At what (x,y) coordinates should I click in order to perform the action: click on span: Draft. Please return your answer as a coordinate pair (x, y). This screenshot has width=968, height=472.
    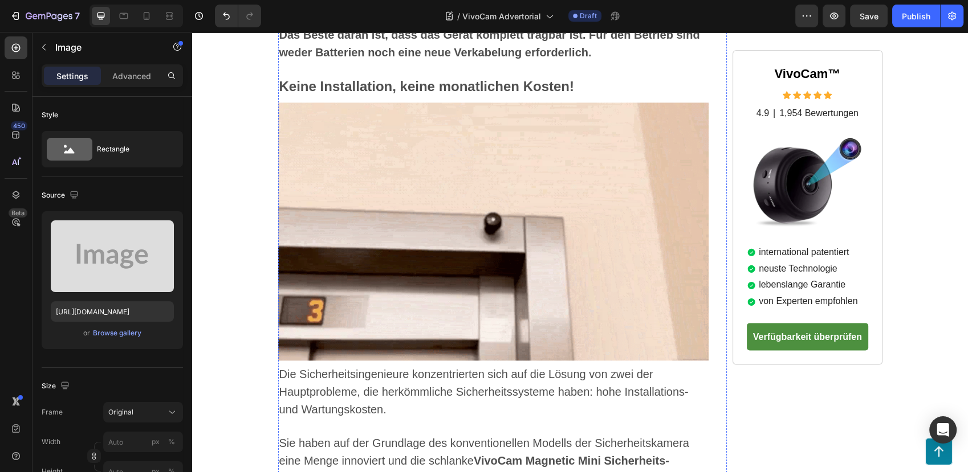
    Looking at the image, I should click on (588, 16).